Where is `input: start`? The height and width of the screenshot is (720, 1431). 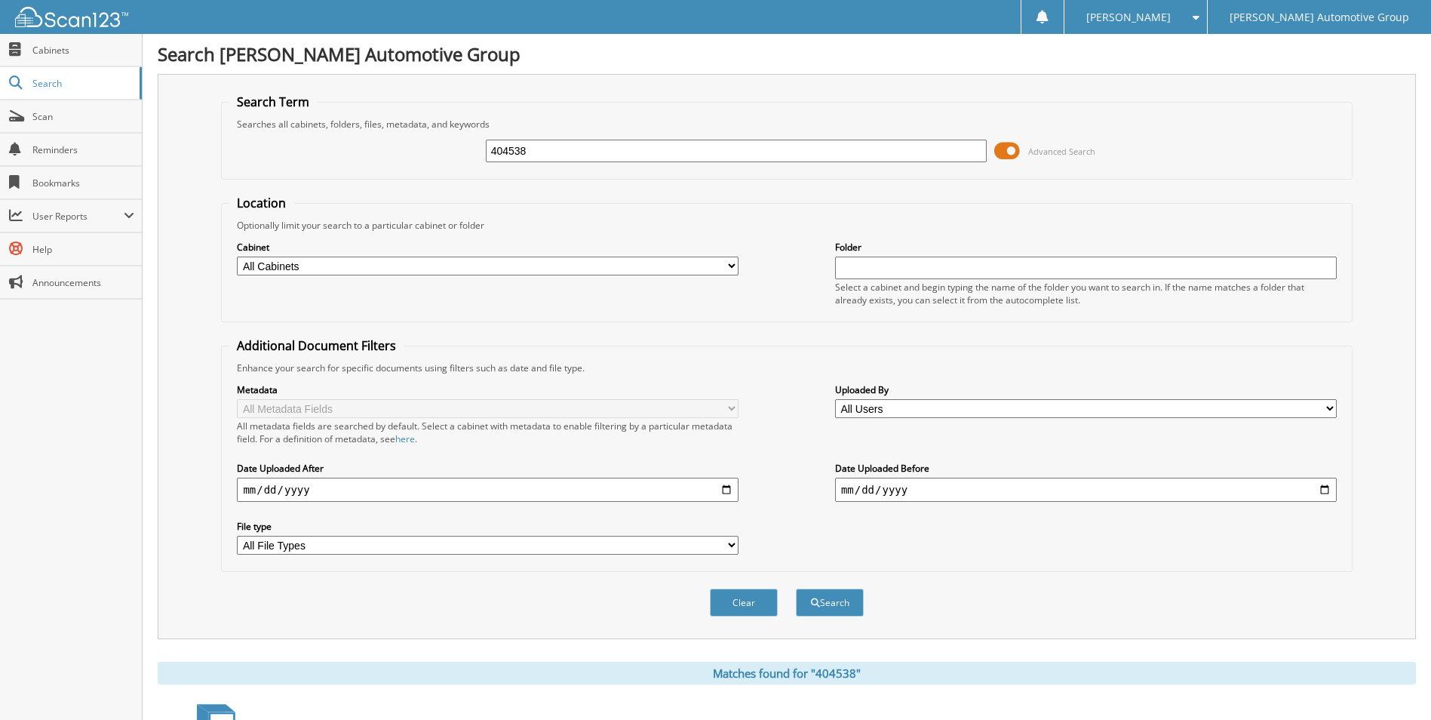 input: start is located at coordinates (487, 490).